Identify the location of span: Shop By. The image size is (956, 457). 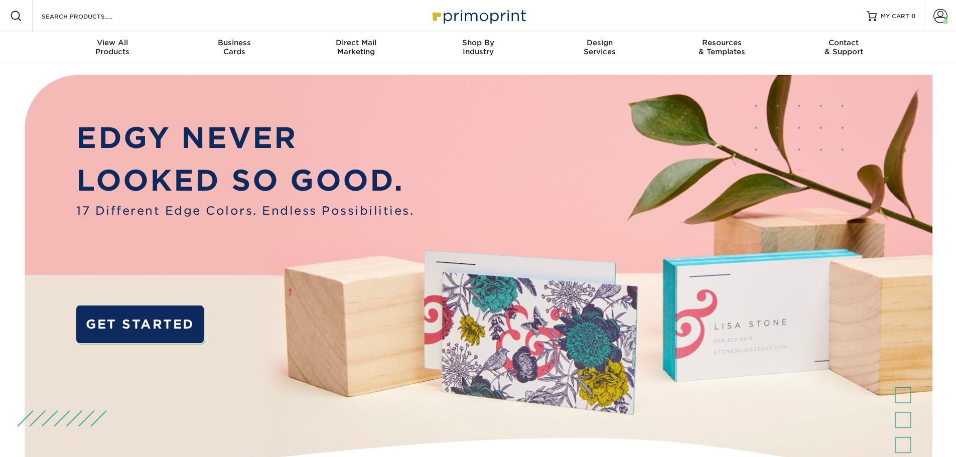
(478, 43).